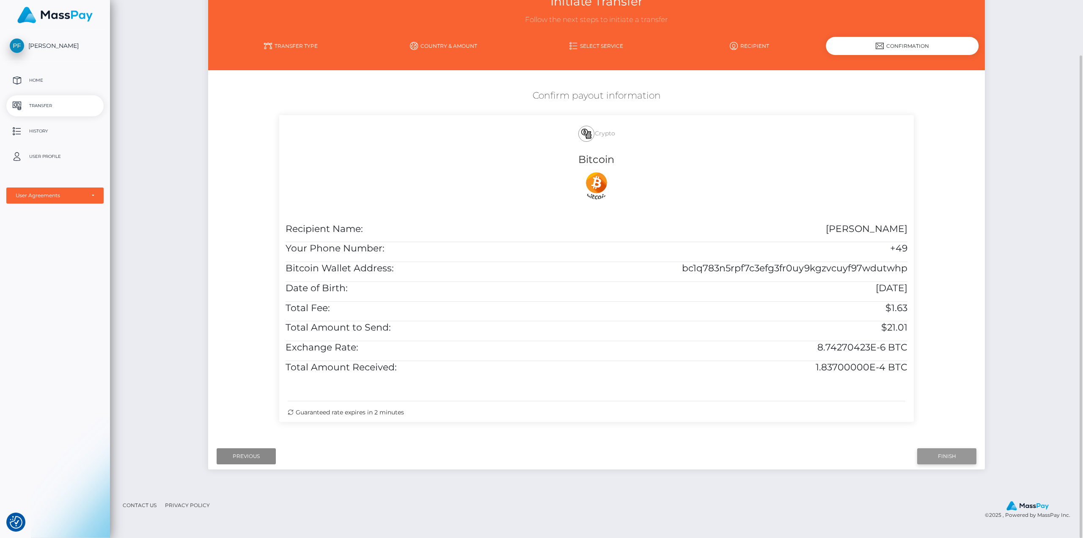 The height and width of the screenshot is (538, 1083). What do you see at coordinates (597, 134) in the screenshot?
I see `h5: Crypto` at bounding box center [597, 134].